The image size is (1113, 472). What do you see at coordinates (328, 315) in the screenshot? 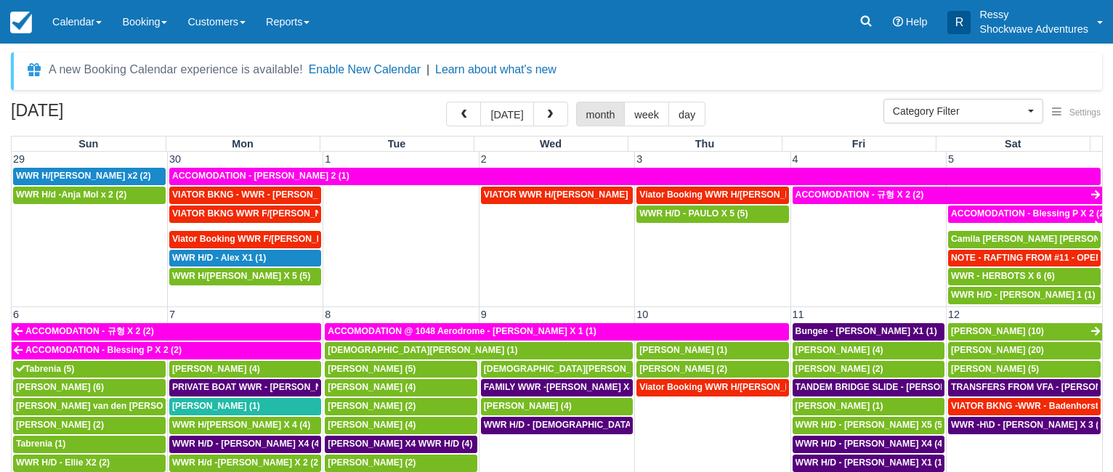
I see `span: 8` at bounding box center [328, 315].